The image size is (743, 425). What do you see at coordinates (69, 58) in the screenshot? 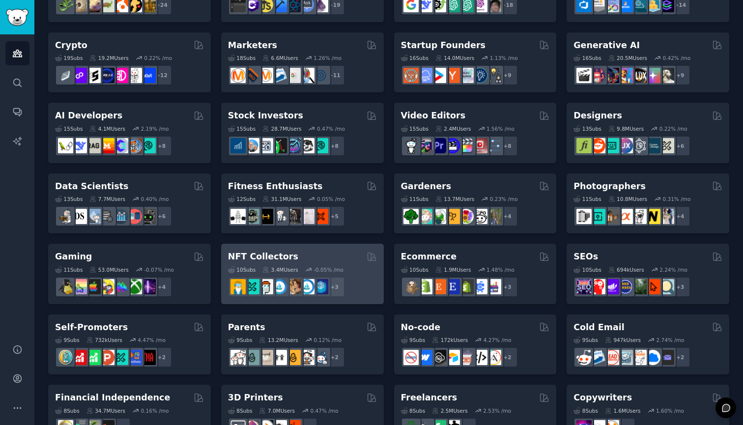
I see `div: 19 Sub s` at bounding box center [69, 58].